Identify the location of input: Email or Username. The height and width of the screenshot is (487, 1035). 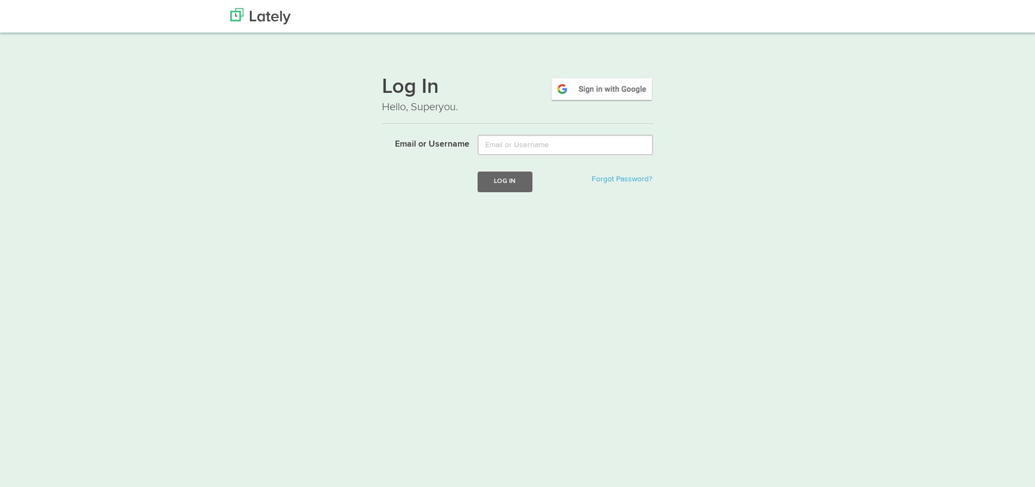
(565, 145).